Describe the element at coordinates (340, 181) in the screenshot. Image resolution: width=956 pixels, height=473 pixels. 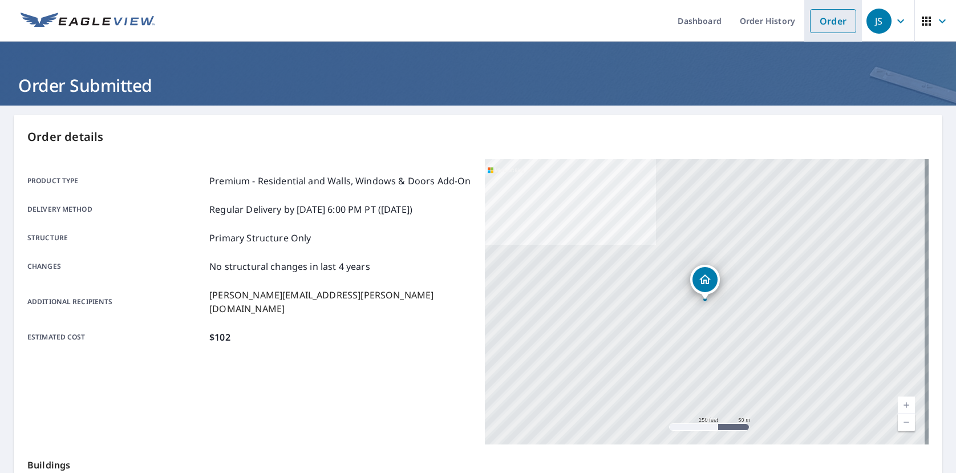
I see `p: Premium - Residential and Walls, Windows & Doors Add-On` at that location.